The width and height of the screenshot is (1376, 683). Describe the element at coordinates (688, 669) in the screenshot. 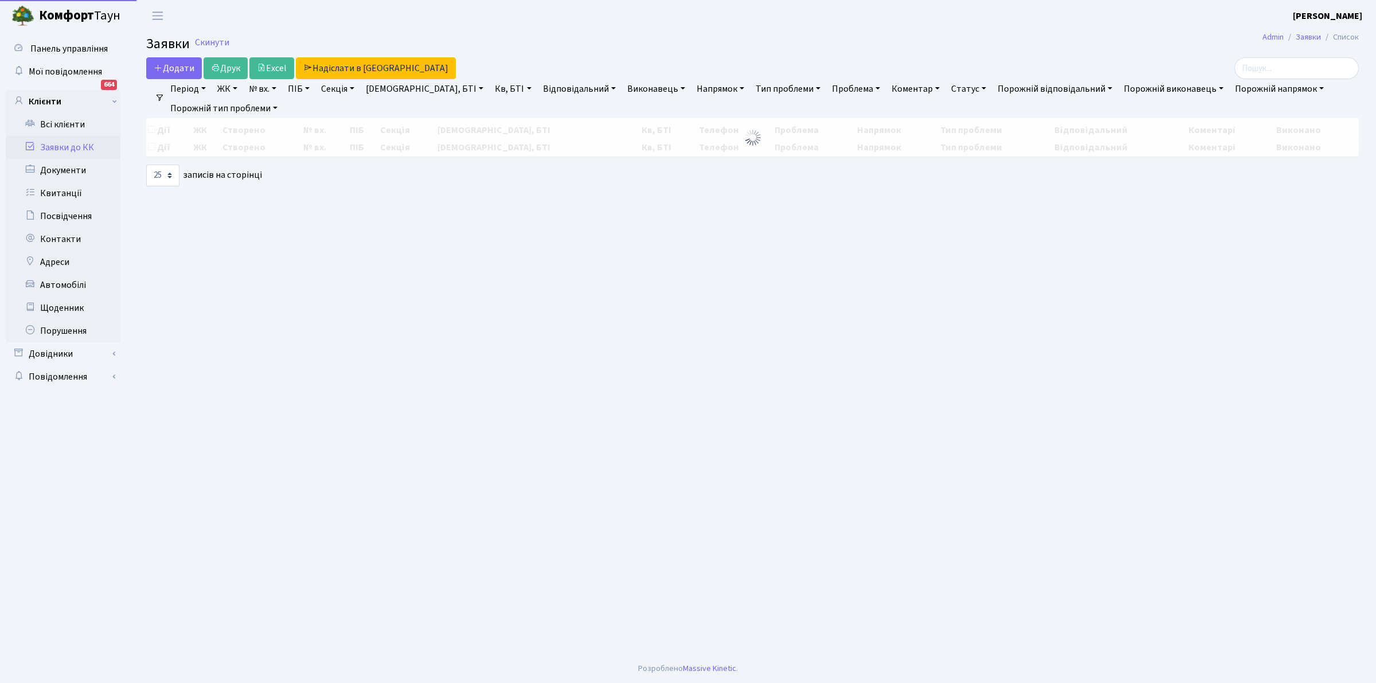

I see `div: Розроблено .` at that location.